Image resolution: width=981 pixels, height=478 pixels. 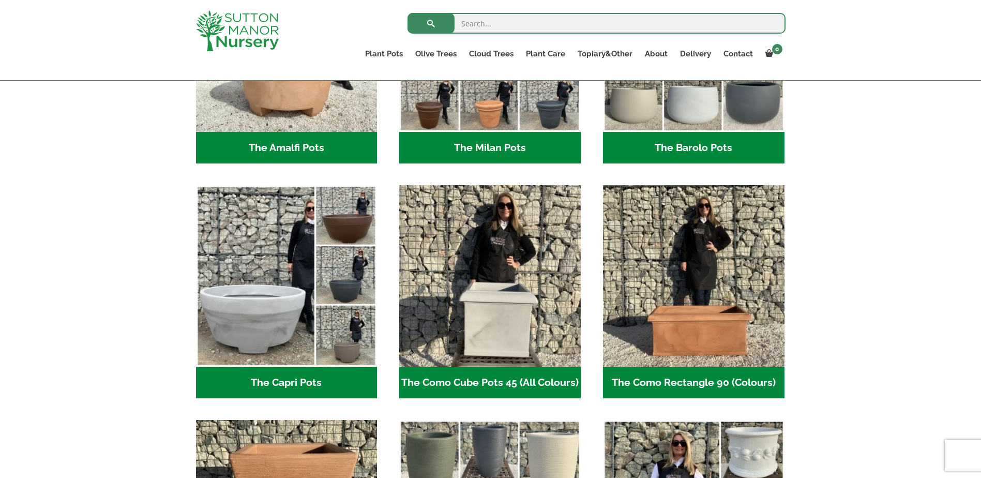 What do you see at coordinates (777, 49) in the screenshot?
I see `span: 0` at bounding box center [777, 49].